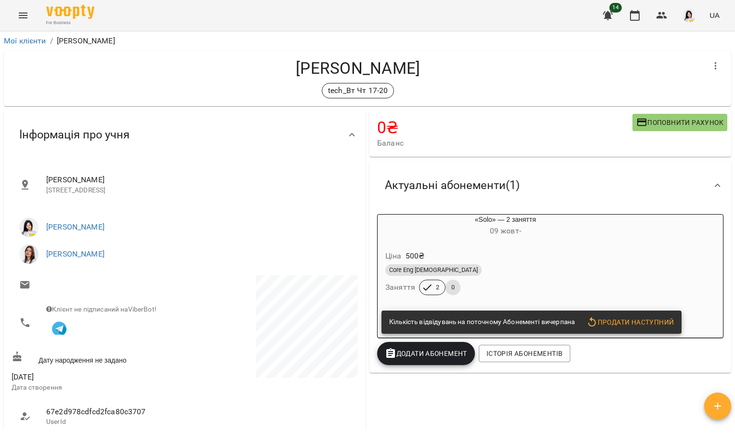 The image size is (735, 435). I want to click on div: tech_Вт Чт 17-20, so click(358, 91).